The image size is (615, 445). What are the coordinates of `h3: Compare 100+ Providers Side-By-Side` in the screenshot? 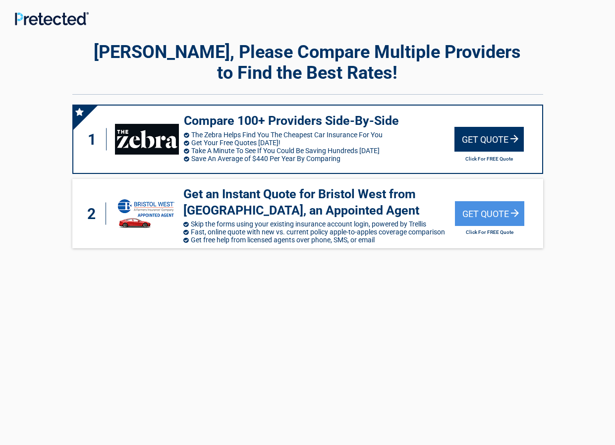 It's located at (319, 121).